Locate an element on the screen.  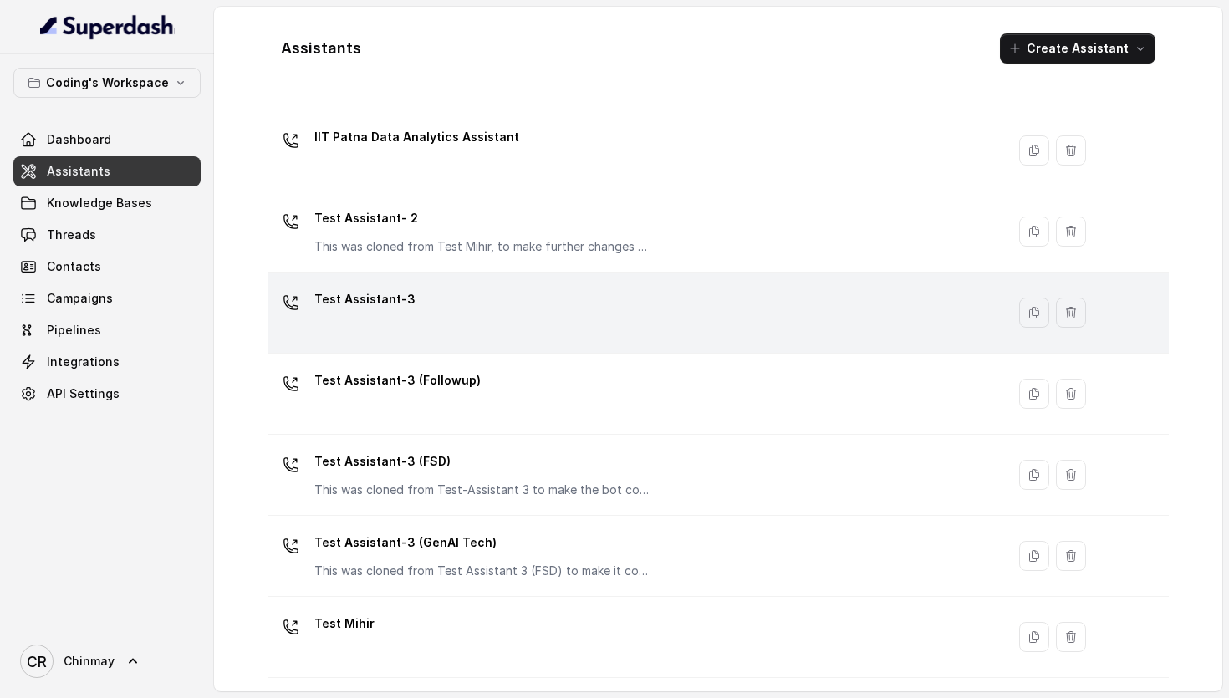
img: light.svg is located at coordinates (107, 27).